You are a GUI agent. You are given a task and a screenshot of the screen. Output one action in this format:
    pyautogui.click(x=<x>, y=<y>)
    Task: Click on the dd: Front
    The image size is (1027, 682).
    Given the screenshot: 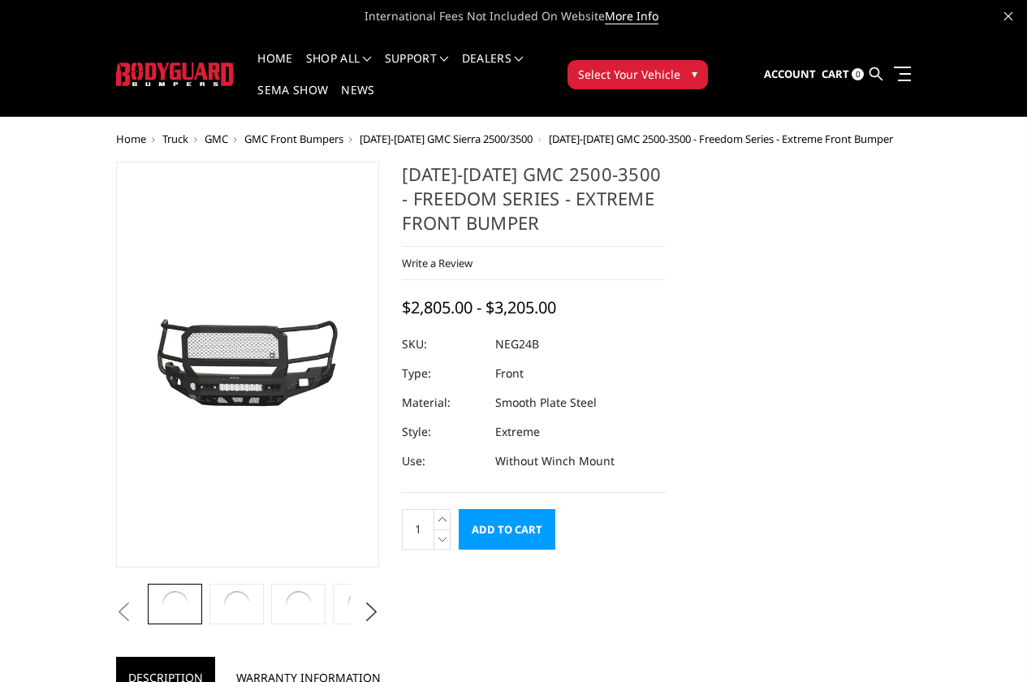 What is the action you would take?
    pyautogui.click(x=509, y=374)
    